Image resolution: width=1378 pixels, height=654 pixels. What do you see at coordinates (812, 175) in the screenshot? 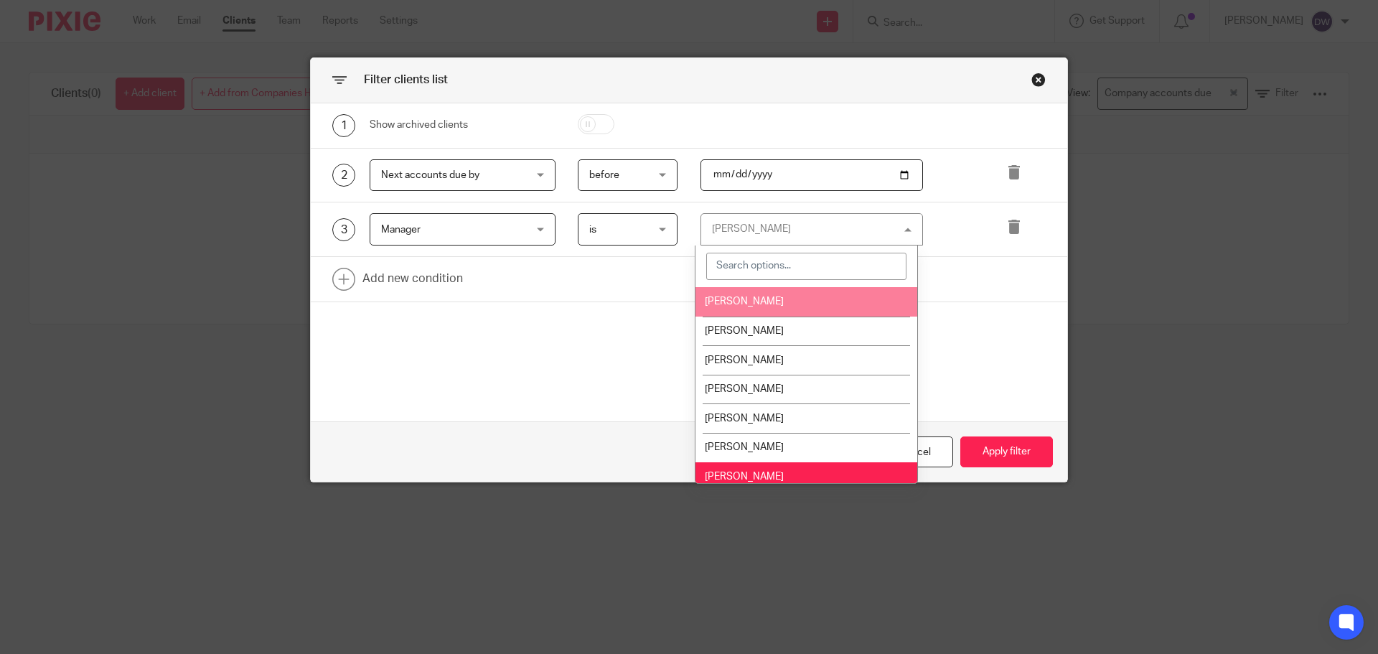
I see `input: YYYY-MM-DD` at bounding box center [812, 175].